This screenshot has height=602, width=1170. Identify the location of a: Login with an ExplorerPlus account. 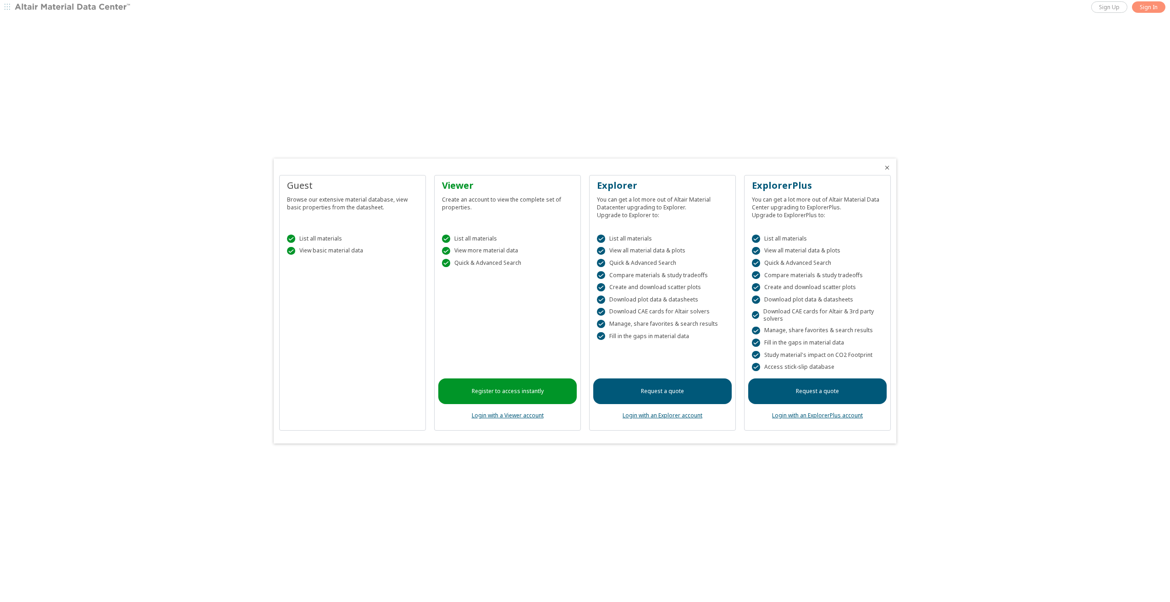
(817, 415).